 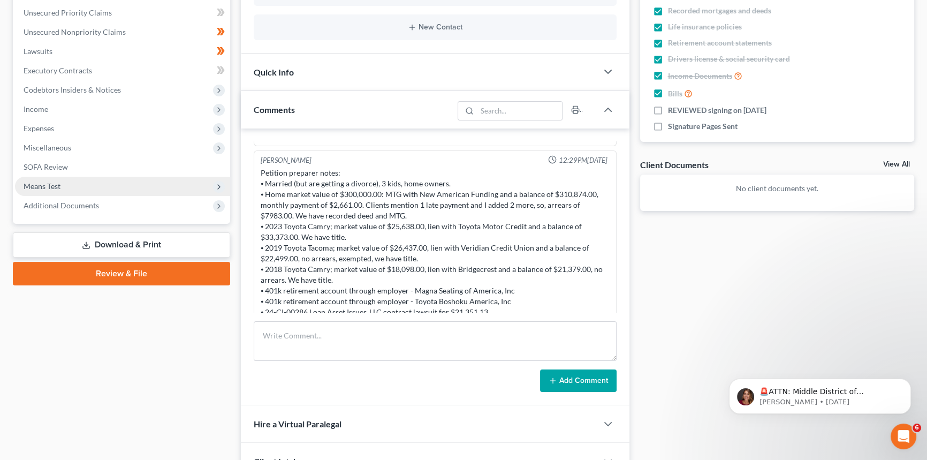 What do you see at coordinates (519, 111) in the screenshot?
I see `input: Search...` at bounding box center [519, 111].